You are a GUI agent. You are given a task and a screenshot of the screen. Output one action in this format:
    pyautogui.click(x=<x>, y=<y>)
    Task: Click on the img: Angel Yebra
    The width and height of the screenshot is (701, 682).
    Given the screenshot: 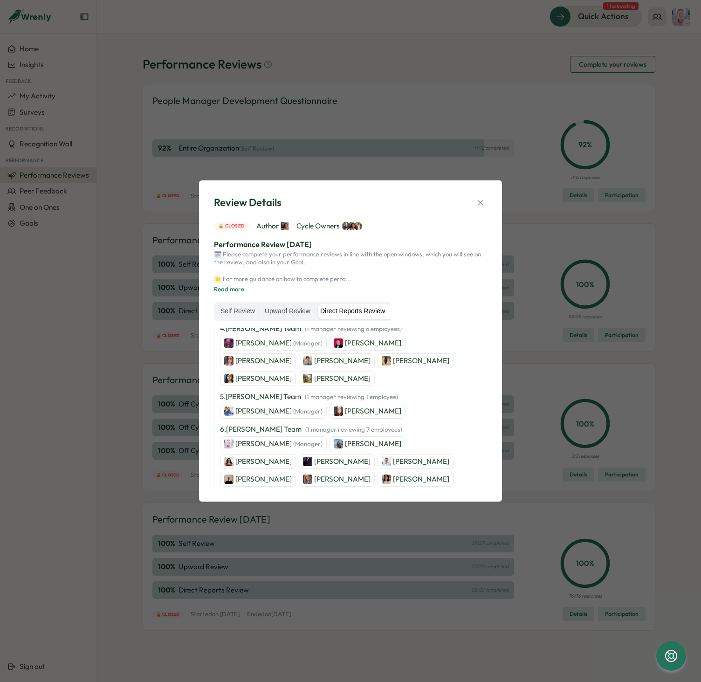 What is the action you would take?
    pyautogui.click(x=229, y=379)
    